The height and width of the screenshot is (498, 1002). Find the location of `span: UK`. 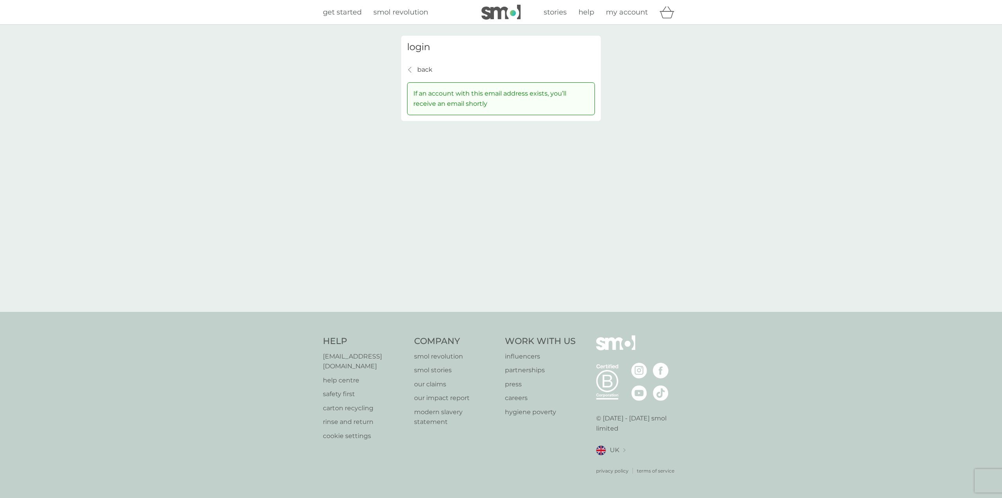

span: UK is located at coordinates (615, 450).